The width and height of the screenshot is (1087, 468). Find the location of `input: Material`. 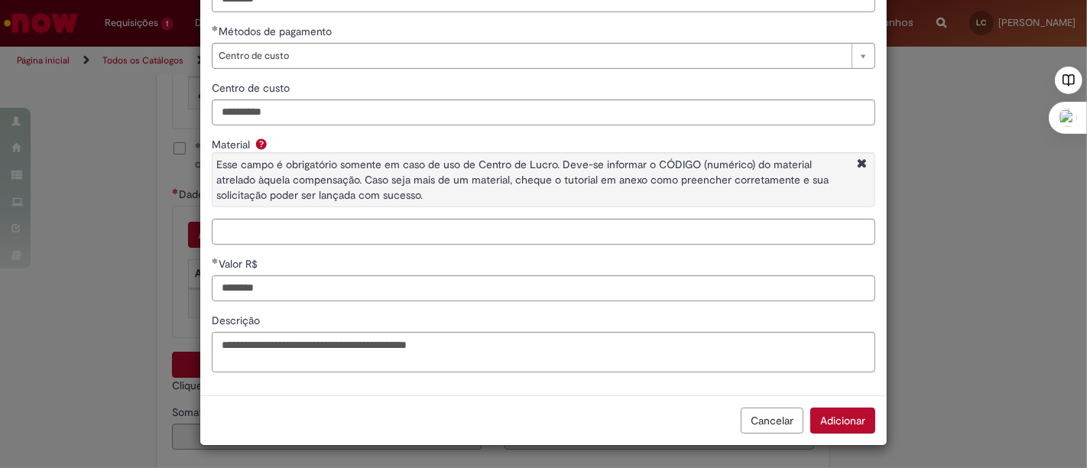

input: Material is located at coordinates (544, 232).